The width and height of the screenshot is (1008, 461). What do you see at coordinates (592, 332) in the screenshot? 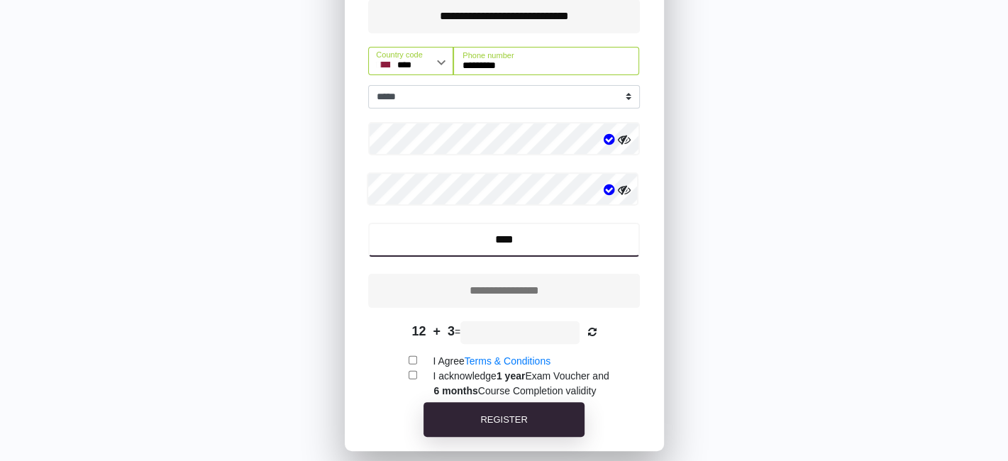
I see `i: Refresh` at bounding box center [592, 332].